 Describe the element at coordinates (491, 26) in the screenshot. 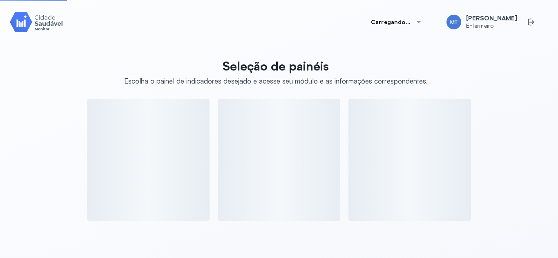

I see `span: Enfermeiro` at that location.